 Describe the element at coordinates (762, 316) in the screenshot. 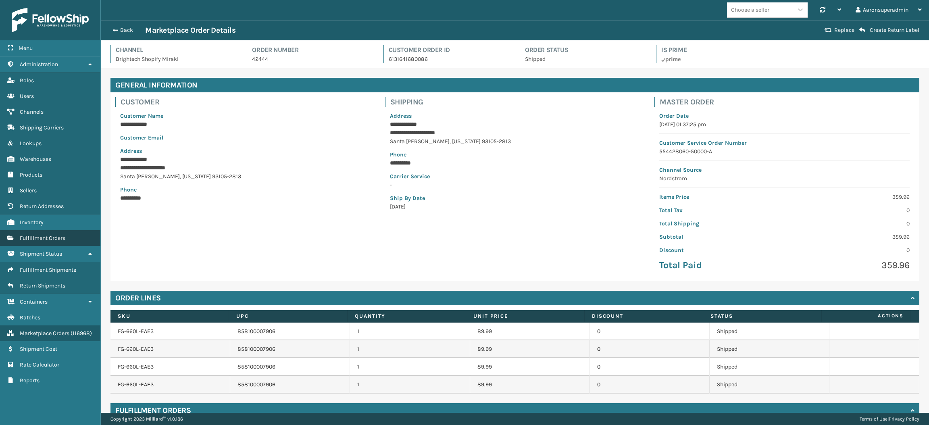

I see `label: Status` at that location.